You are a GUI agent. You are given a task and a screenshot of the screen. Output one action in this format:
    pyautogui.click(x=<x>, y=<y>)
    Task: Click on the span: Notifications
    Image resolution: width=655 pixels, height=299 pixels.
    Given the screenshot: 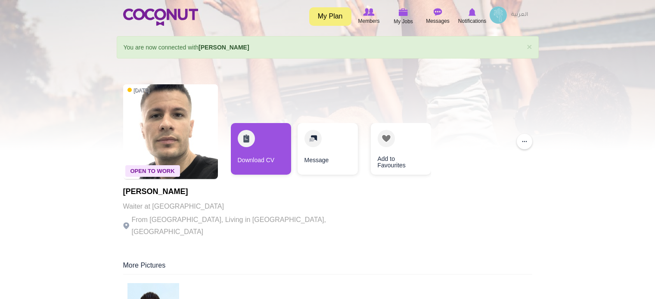 What is the action you would take?
    pyautogui.click(x=472, y=21)
    